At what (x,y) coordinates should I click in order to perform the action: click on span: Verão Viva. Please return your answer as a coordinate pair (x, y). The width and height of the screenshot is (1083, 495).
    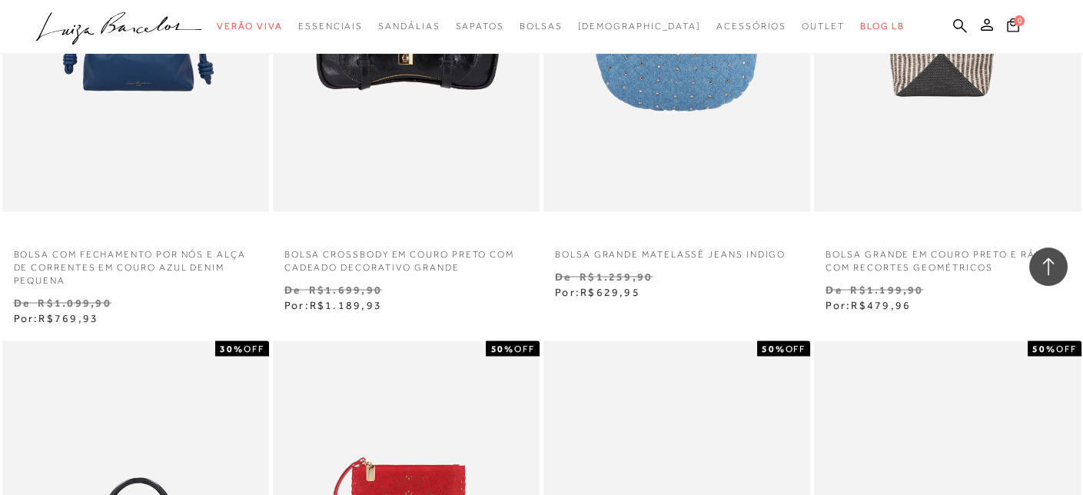
    Looking at the image, I should click on (250, 26).